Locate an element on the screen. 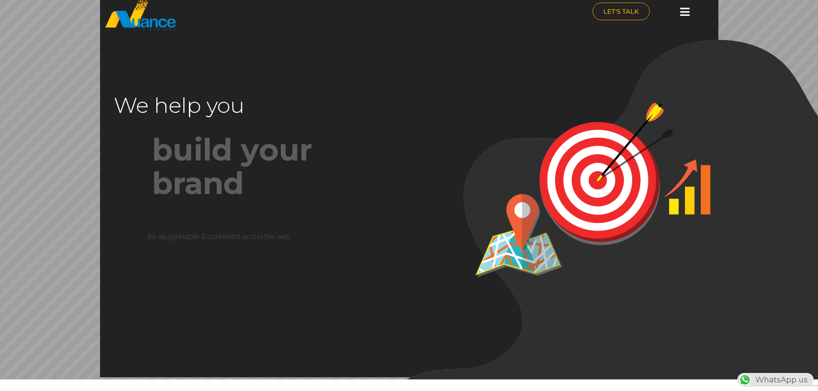 This screenshot has height=391, width=818. div: B is located at coordinates (149, 236).